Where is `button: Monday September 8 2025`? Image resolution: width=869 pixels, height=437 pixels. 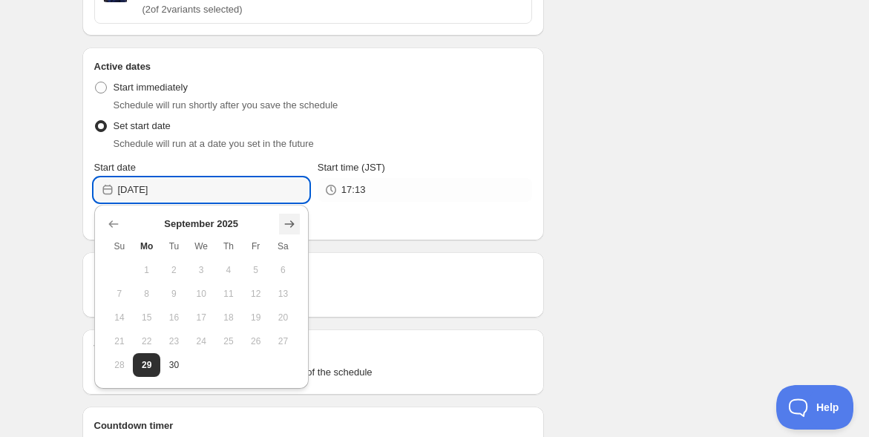
button: Monday September 8 2025 is located at coordinates (146, 294).